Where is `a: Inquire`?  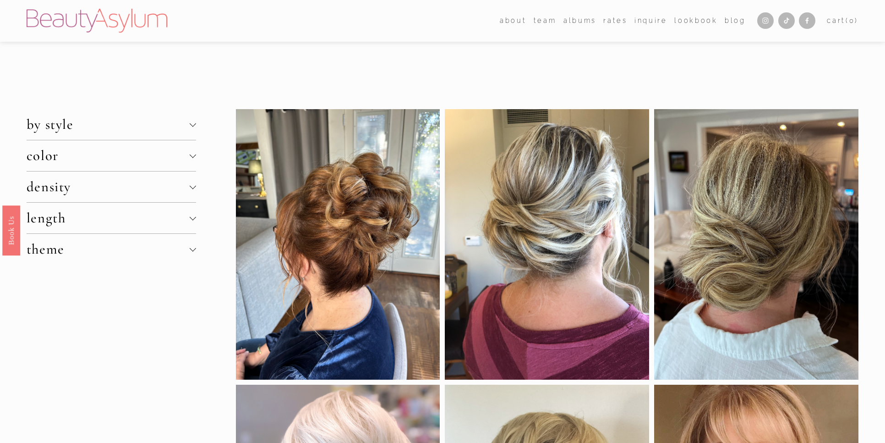
a: Inquire is located at coordinates (651, 21).